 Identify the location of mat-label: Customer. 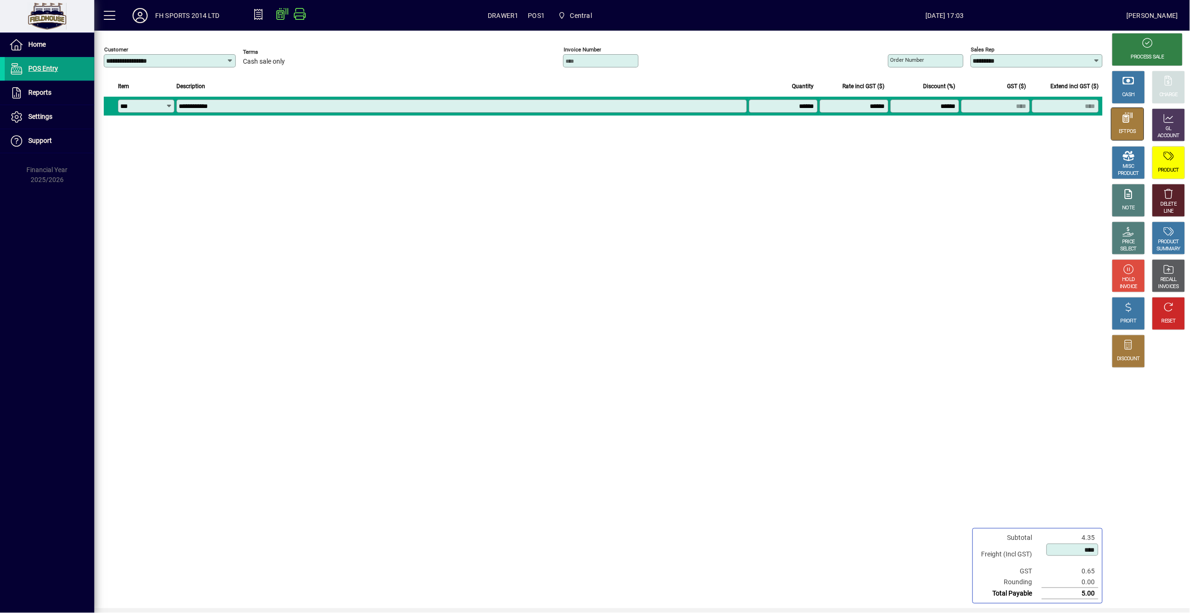
(116, 50).